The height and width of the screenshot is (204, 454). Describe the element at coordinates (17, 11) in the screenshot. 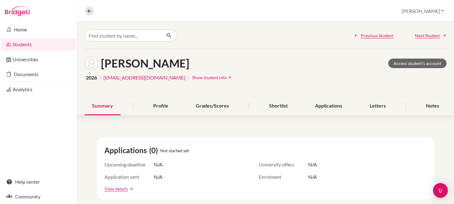

I see `img: Bridge-U` at that location.